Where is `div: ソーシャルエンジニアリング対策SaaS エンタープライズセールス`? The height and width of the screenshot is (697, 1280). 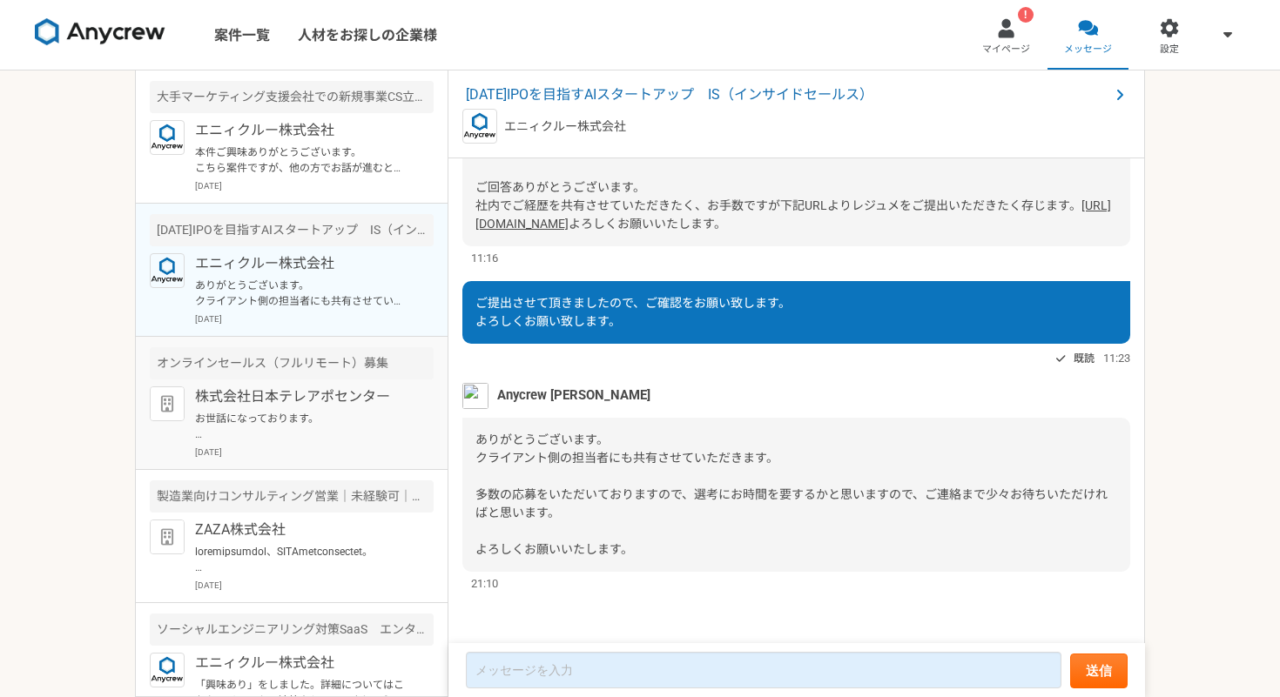 div: ソーシャルエンジニアリング対策SaaS エンタープライズセールス is located at coordinates (292, 629).